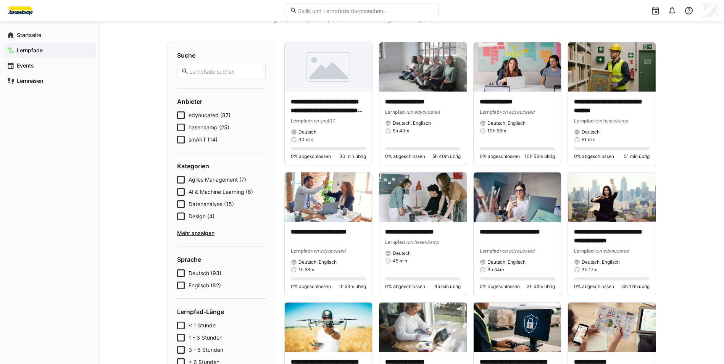  What do you see at coordinates (589, 140) in the screenshot?
I see `span: 51 min` at bounding box center [589, 140].